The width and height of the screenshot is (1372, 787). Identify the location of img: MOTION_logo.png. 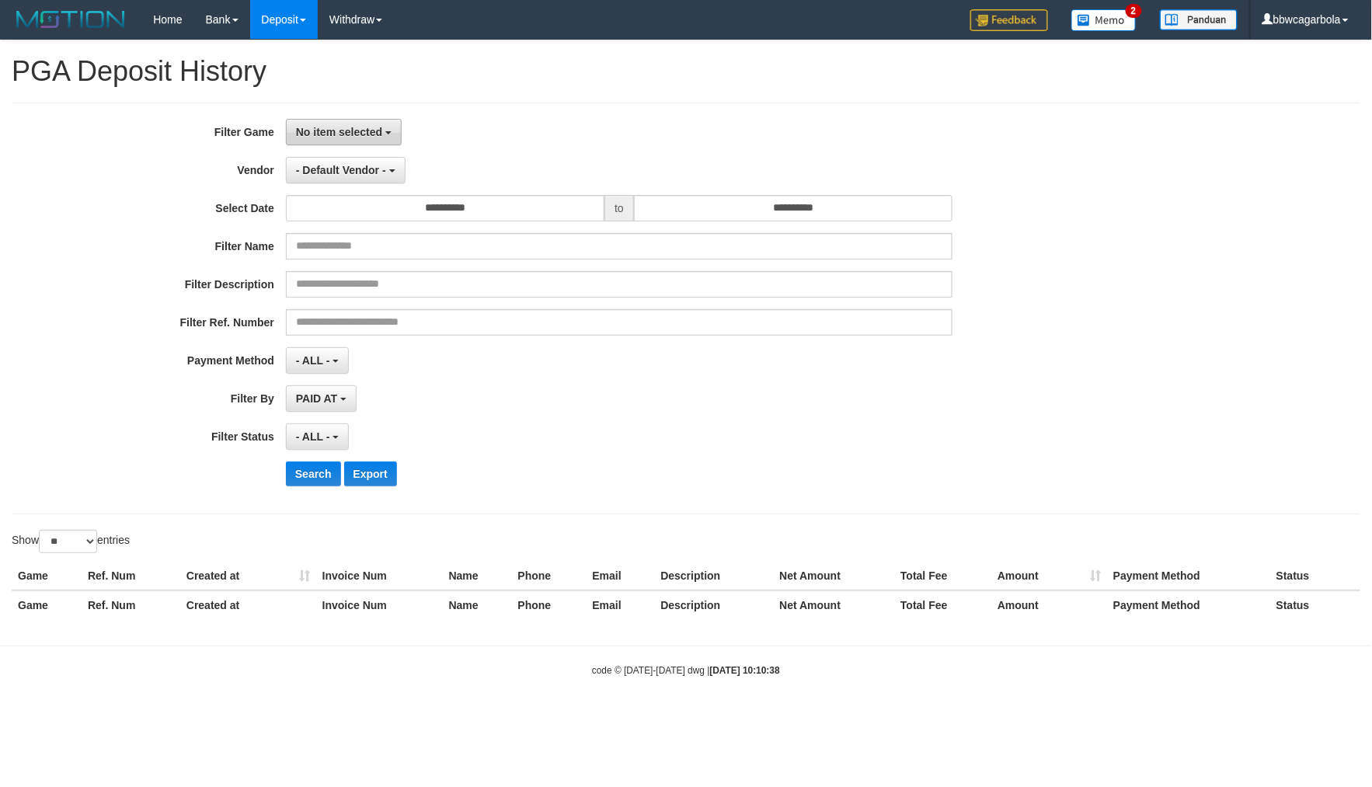
(71, 19).